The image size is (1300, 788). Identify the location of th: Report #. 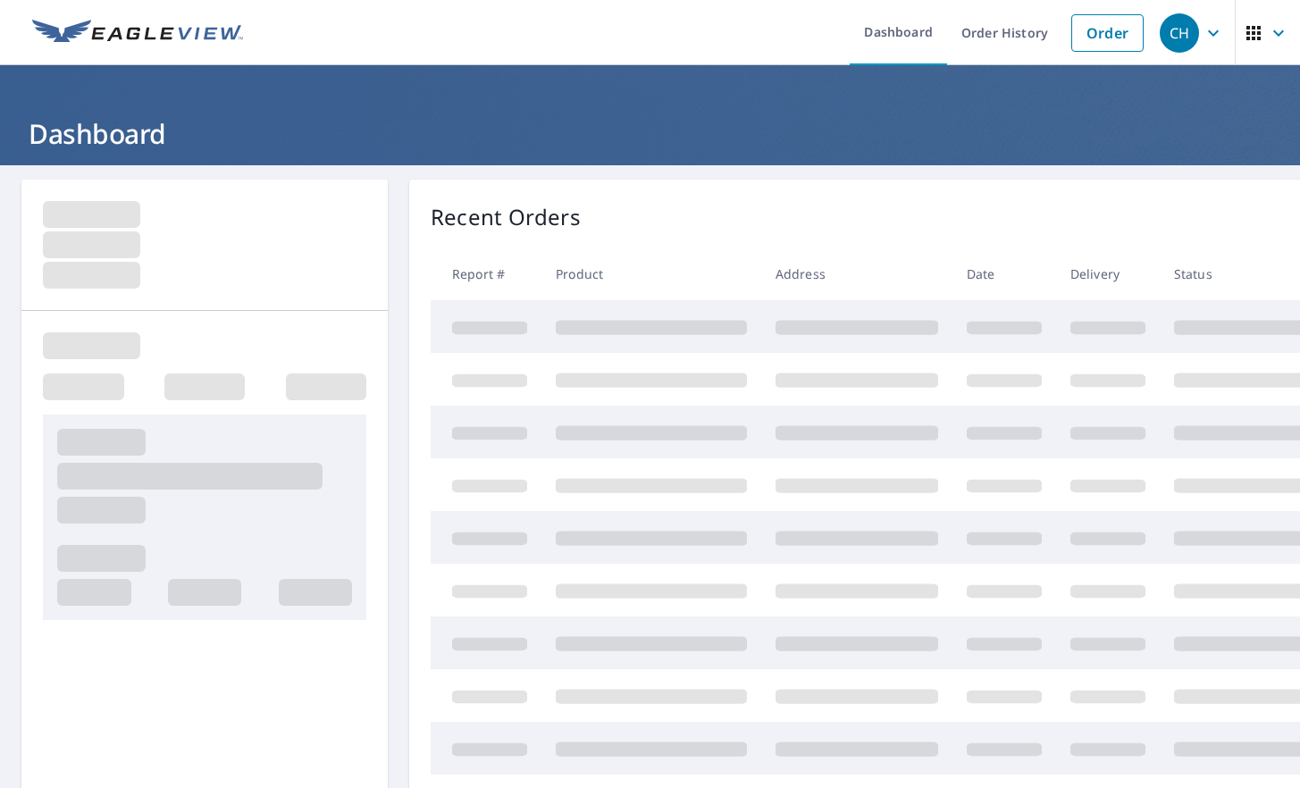
(486, 273).